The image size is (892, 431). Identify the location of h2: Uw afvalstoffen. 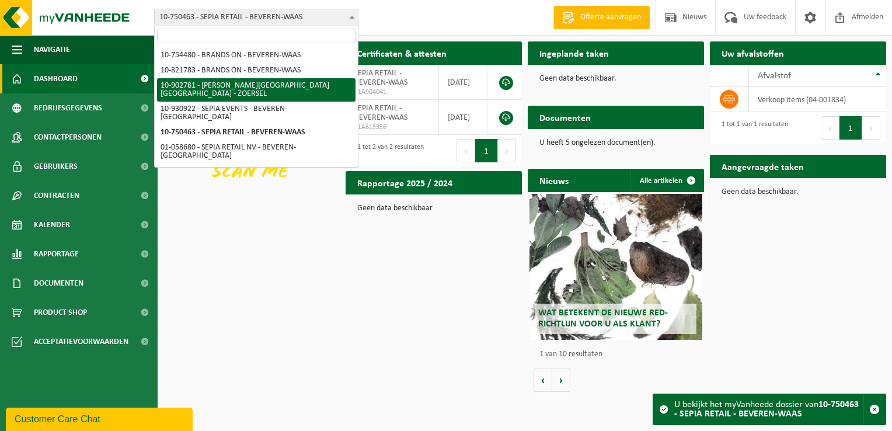
(752, 53).